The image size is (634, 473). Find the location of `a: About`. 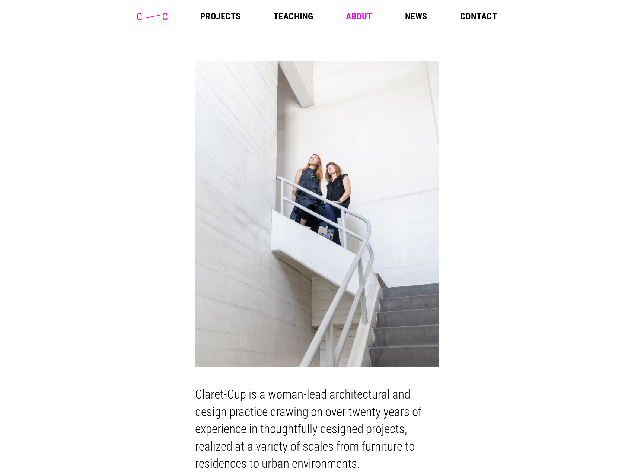

a: About is located at coordinates (359, 16).